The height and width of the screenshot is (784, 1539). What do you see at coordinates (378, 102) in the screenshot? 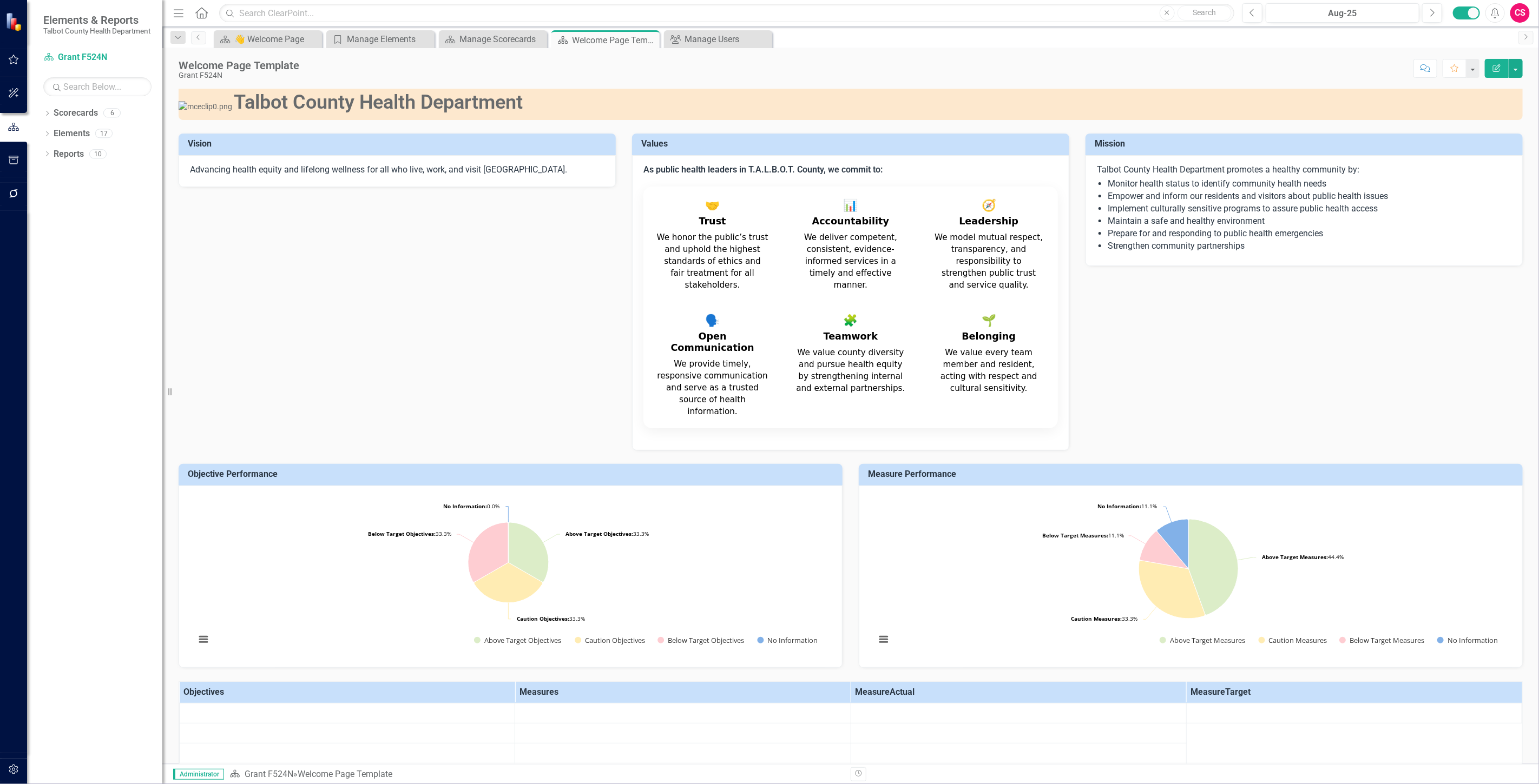
I see `span: Talbot County Health Department` at bounding box center [378, 102].